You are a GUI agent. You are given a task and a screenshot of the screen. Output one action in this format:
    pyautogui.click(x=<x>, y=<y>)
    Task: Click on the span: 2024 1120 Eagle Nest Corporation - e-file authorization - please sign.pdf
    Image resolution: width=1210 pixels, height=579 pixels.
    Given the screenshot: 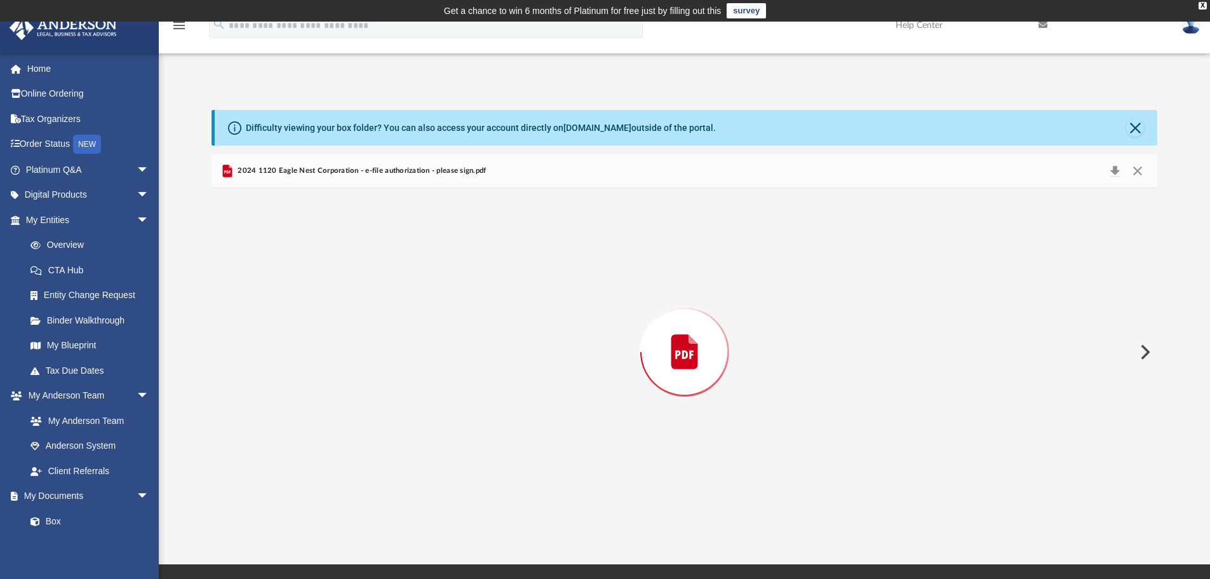 What is the action you would take?
    pyautogui.click(x=361, y=171)
    